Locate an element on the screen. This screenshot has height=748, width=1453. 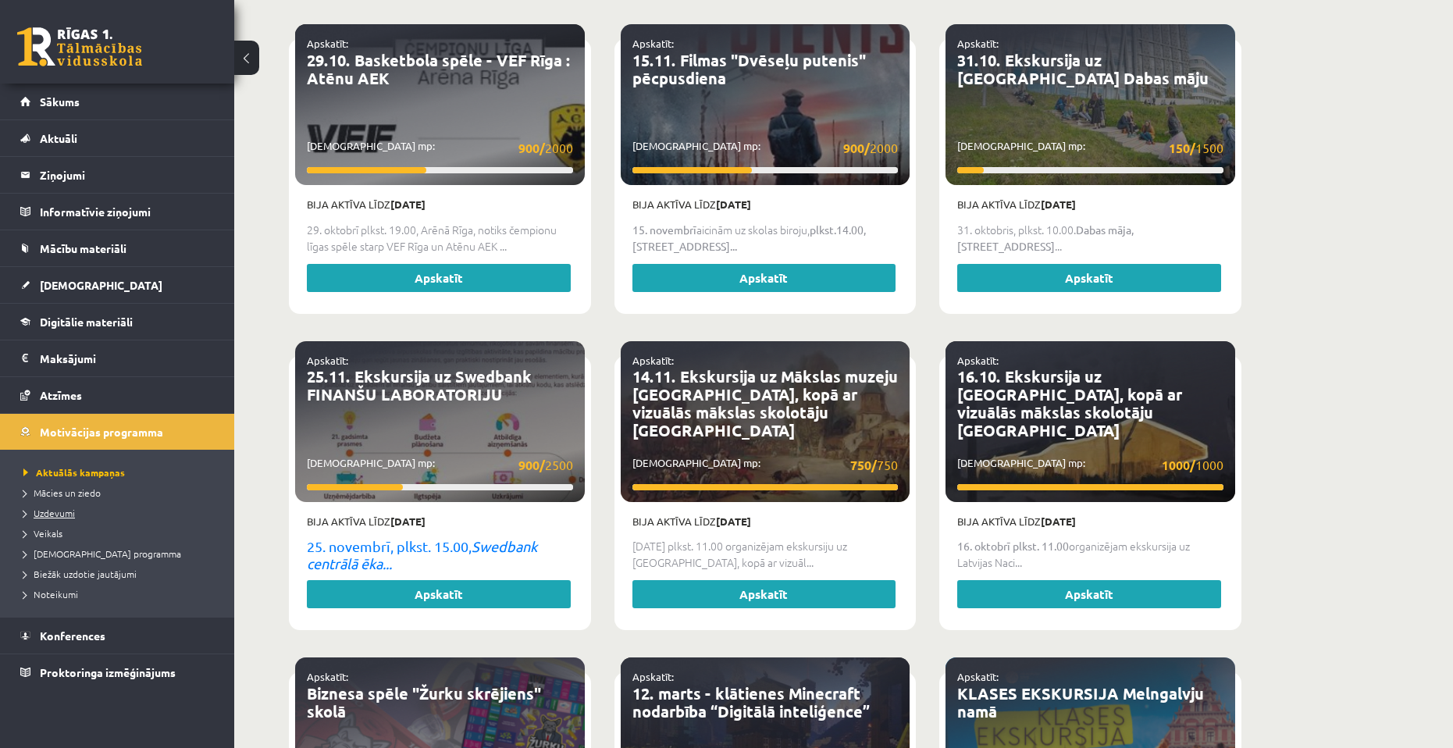
p: organizējam ekskursija uz Latvijas Naci... is located at coordinates (1090, 555).